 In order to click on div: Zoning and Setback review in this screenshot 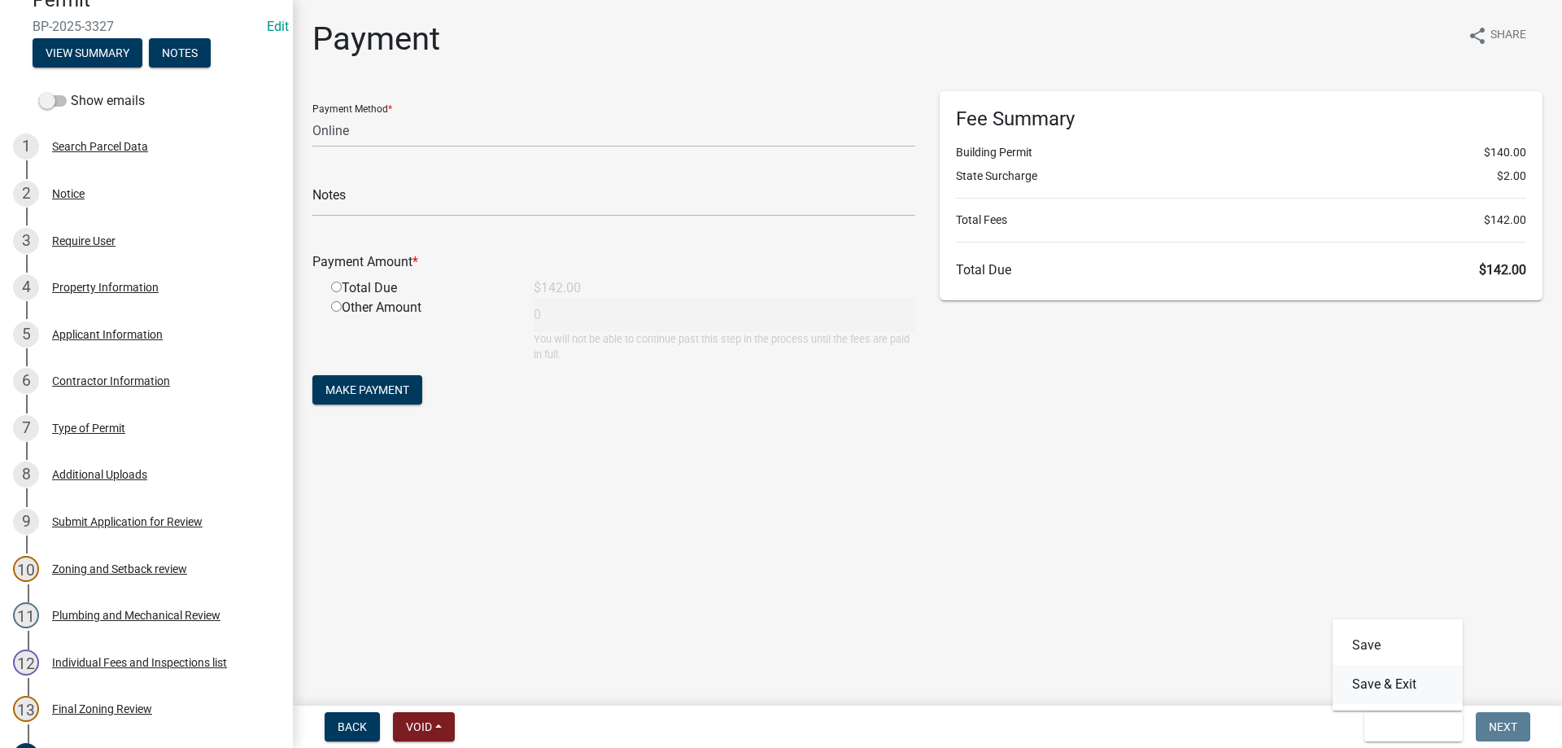, I will do `click(120, 569)`.